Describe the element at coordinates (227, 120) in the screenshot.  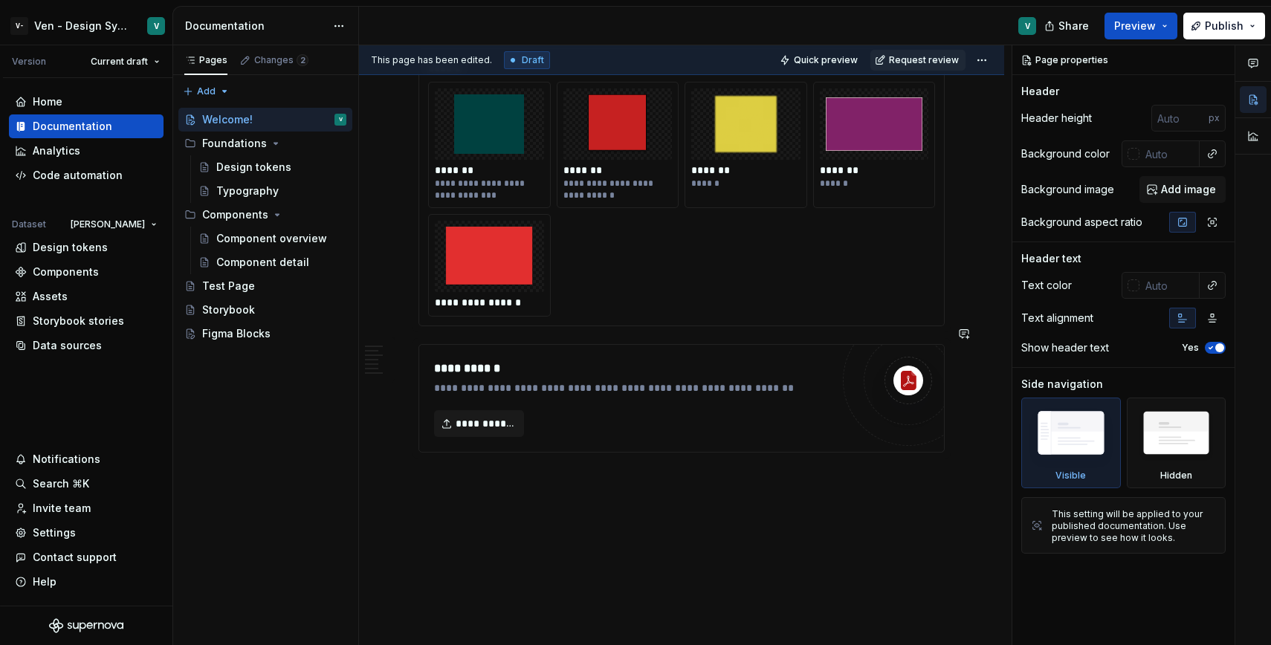
I see `div: Welcome!` at that location.